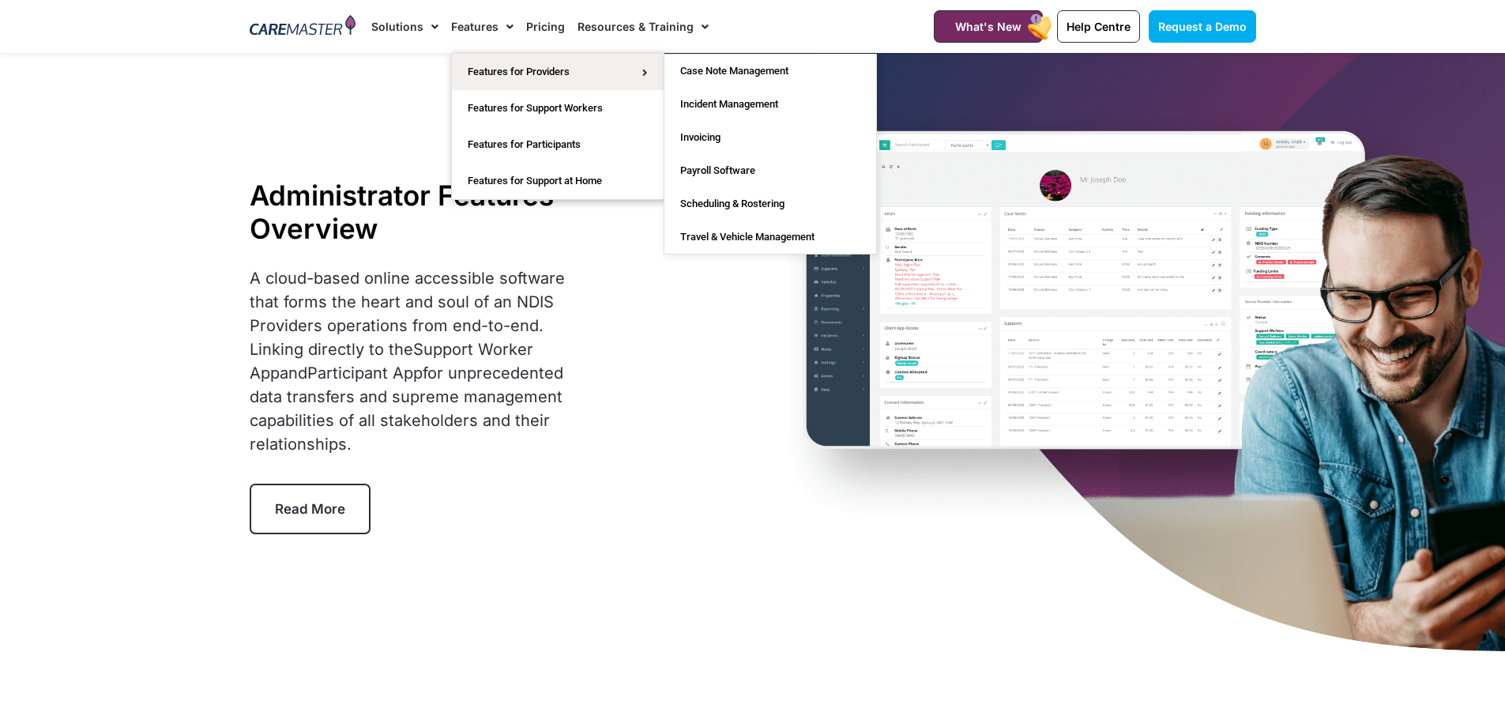 This screenshot has height=720, width=1505. I want to click on a: Incident Management, so click(770, 104).